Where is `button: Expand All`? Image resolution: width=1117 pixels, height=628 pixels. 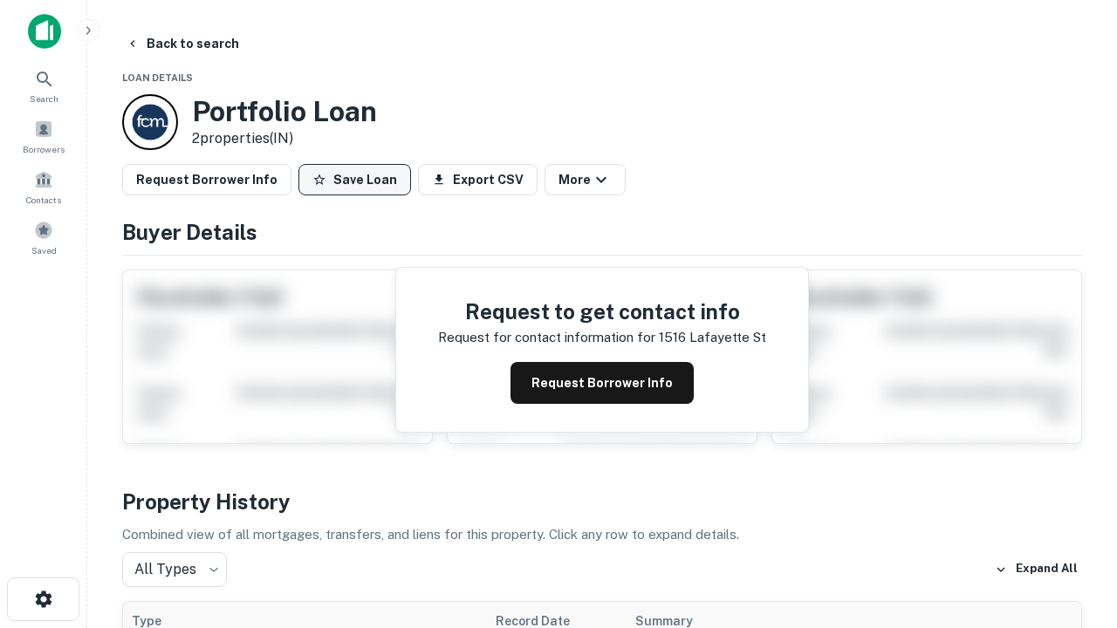
button: Expand All is located at coordinates (1036, 570).